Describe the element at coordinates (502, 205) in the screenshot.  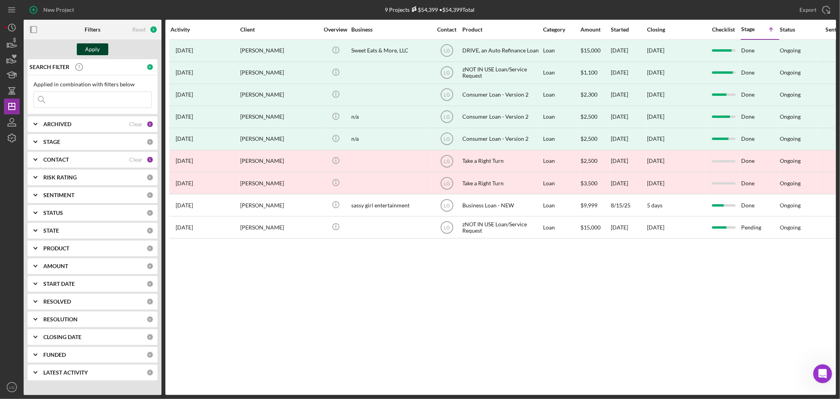
I see `div: Business Loan - NEW` at that location.